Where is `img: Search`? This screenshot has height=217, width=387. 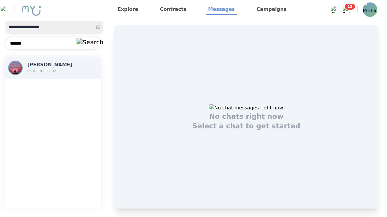
img: Search is located at coordinates (90, 43).